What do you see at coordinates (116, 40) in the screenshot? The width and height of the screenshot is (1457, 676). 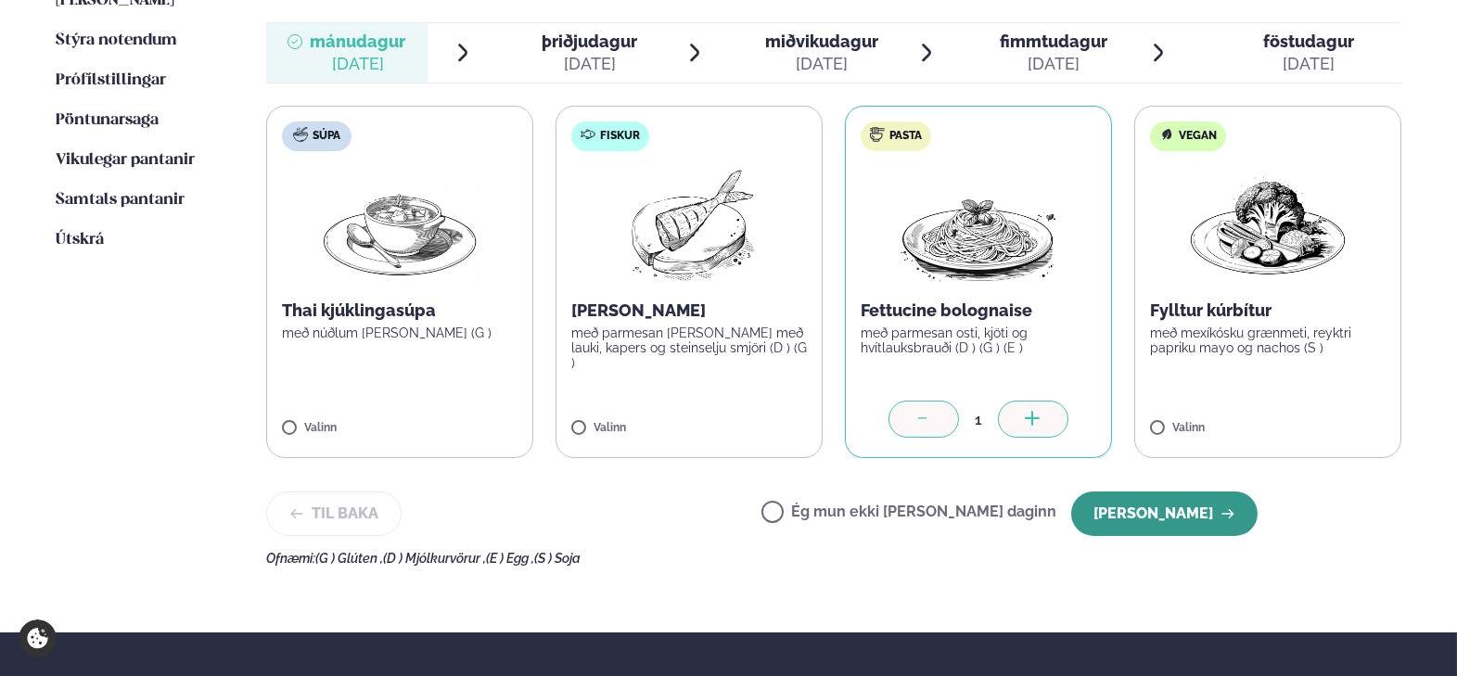 I see `span: Stýra notendum` at bounding box center [116, 40].